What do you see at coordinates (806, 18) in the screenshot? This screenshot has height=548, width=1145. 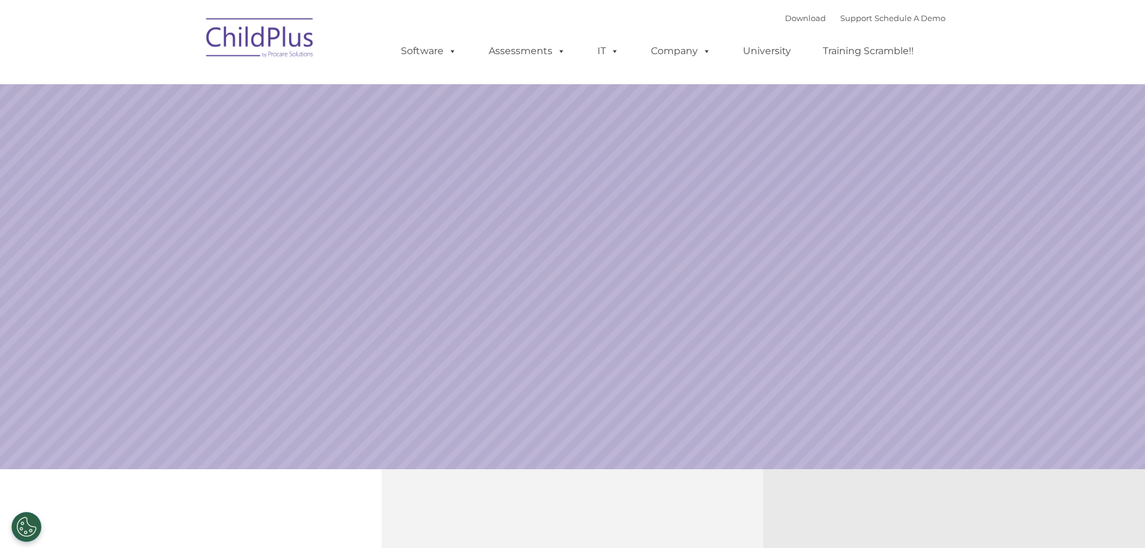 I see `a: Download` at bounding box center [806, 18].